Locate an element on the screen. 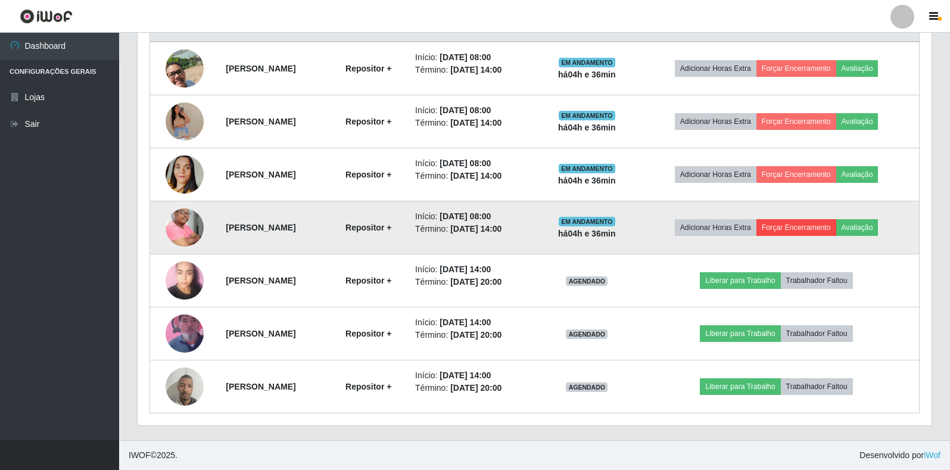 The height and width of the screenshot is (470, 950). img: CoreUI Logo is located at coordinates (46, 16).